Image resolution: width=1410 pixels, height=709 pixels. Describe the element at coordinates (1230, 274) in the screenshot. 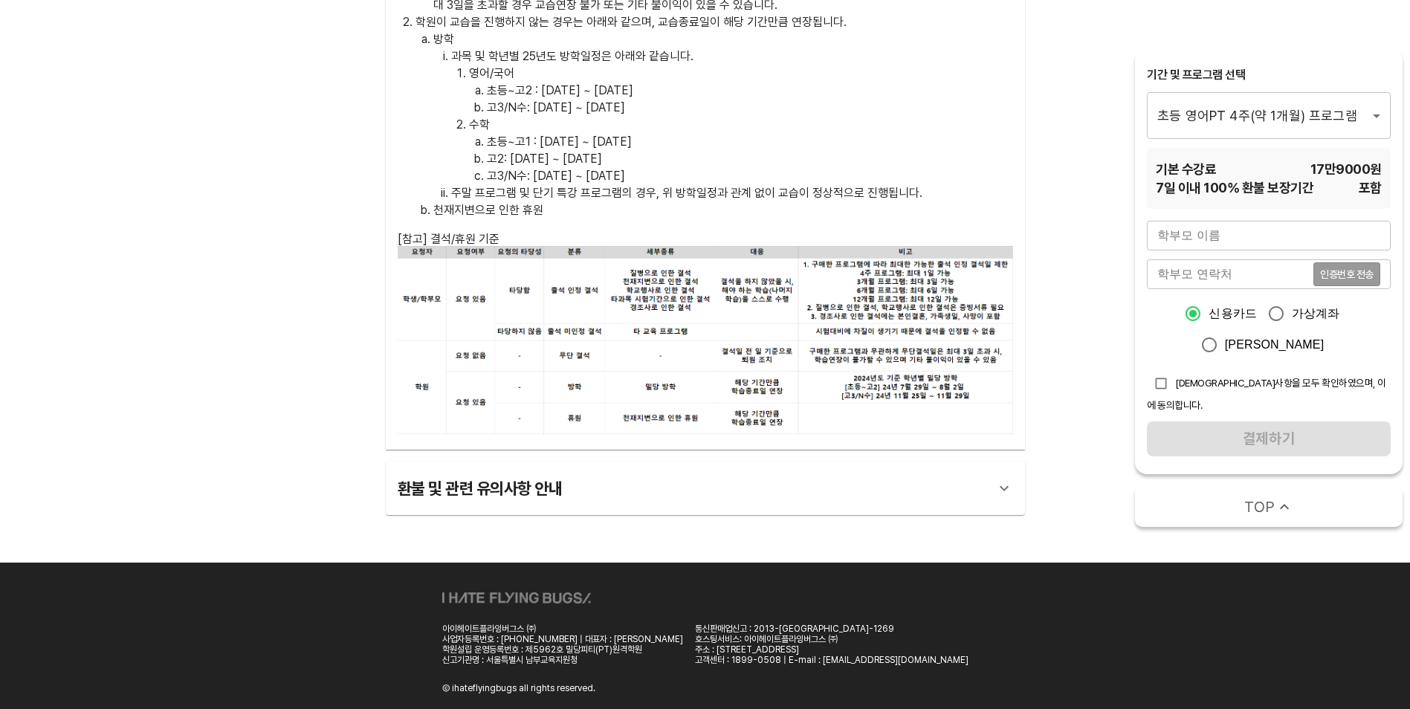

I see `input: 학부모 연락처를 입력해주세요` at that location.